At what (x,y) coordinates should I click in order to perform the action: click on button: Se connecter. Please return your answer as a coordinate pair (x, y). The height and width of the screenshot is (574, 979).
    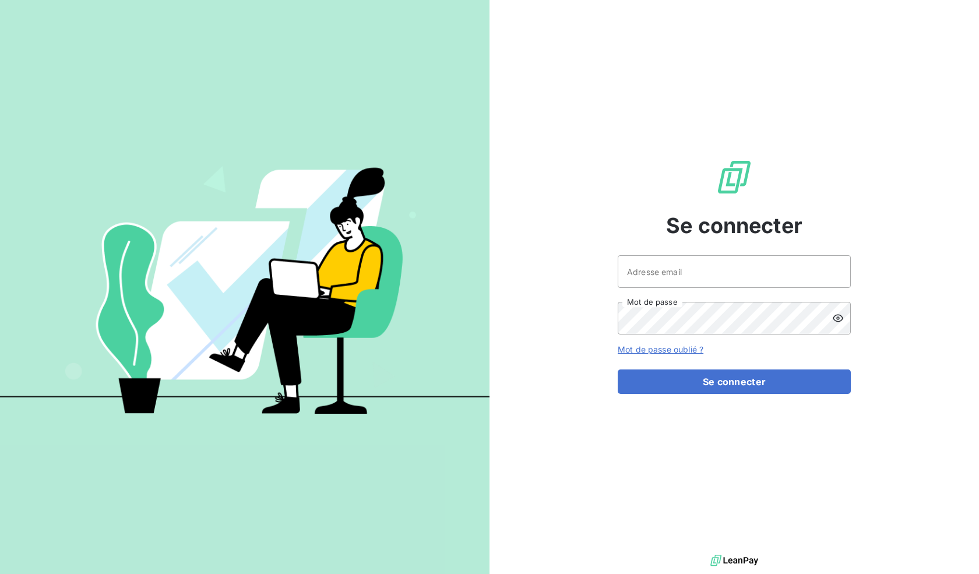
    Looking at the image, I should click on (734, 382).